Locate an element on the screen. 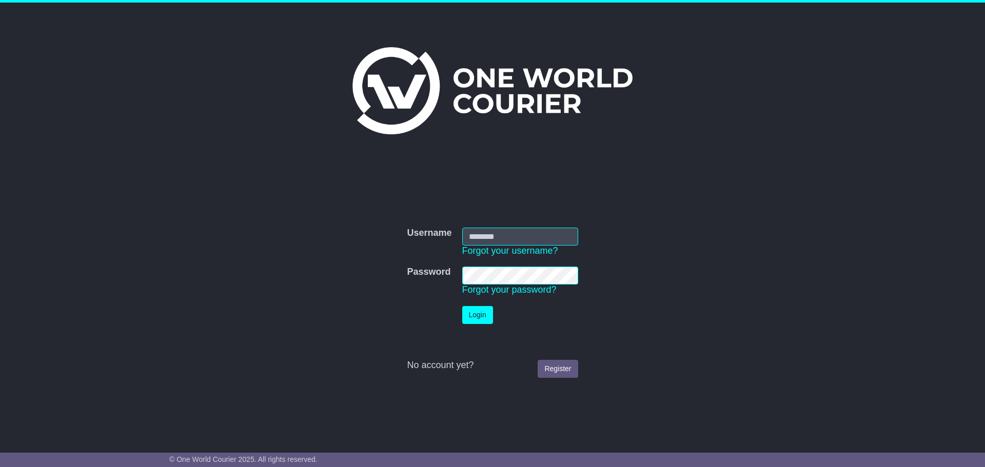 This screenshot has height=467, width=985. label: Password is located at coordinates (428, 272).